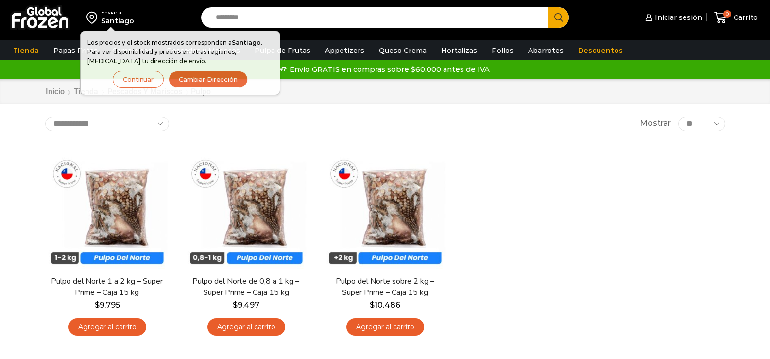  I want to click on a: Pulpo del Norte de 0,8 a 1 kg – Super Prime – Caja 15 kg, so click(246, 287).